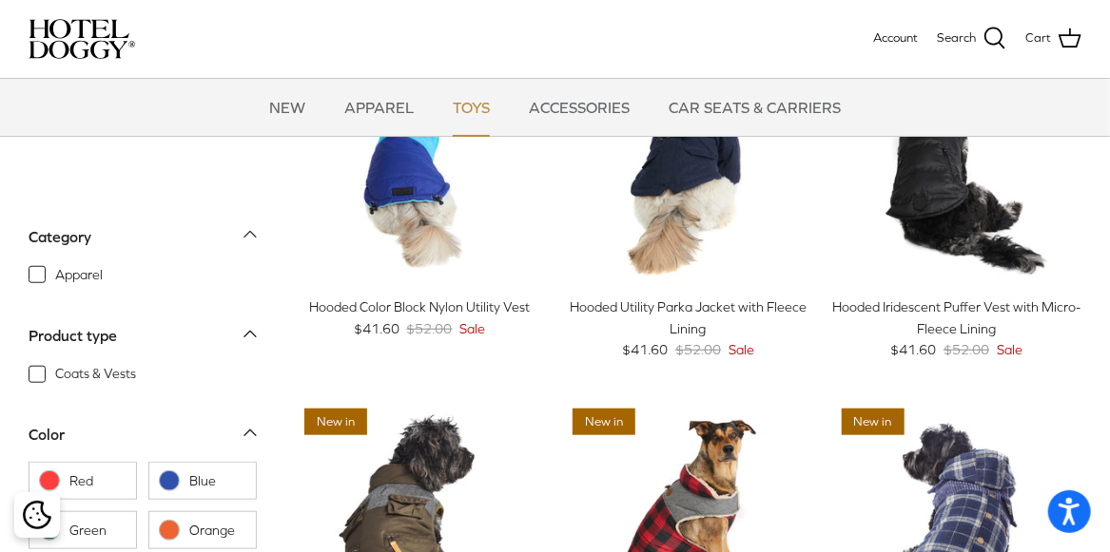 The width and height of the screenshot is (1110, 552). What do you see at coordinates (218, 481) in the screenshot?
I see `span: Blue` at bounding box center [218, 481].